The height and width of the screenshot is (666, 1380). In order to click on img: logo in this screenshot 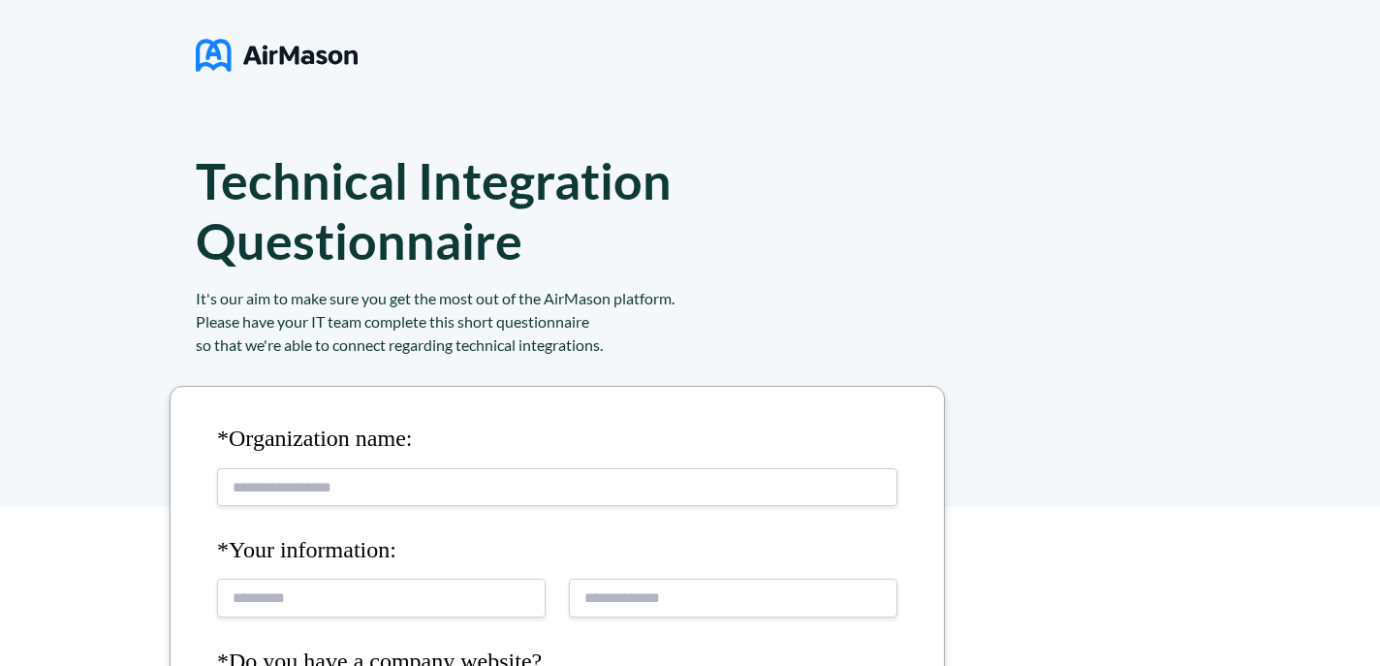, I will do `click(276, 55)`.